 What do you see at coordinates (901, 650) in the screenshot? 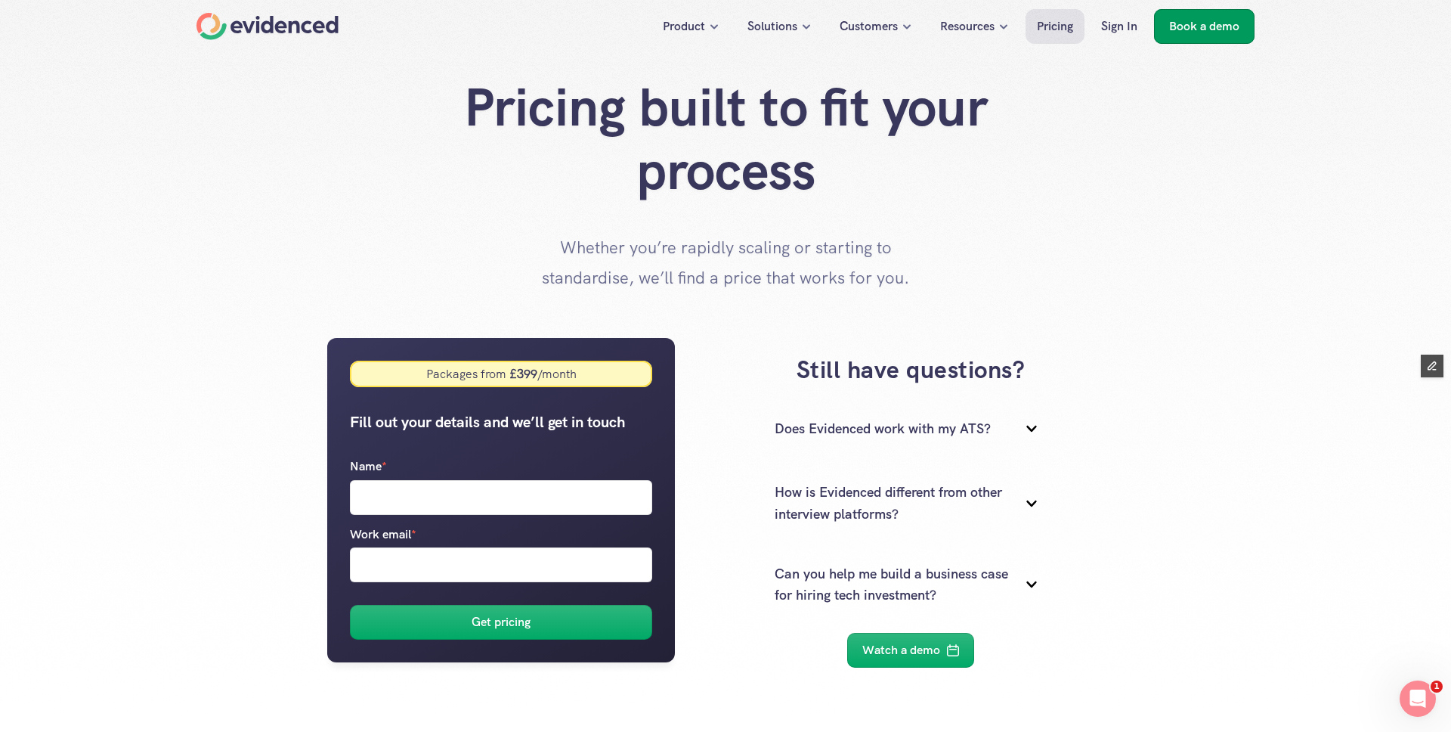
I see `p: Watch a demo` at bounding box center [901, 650].